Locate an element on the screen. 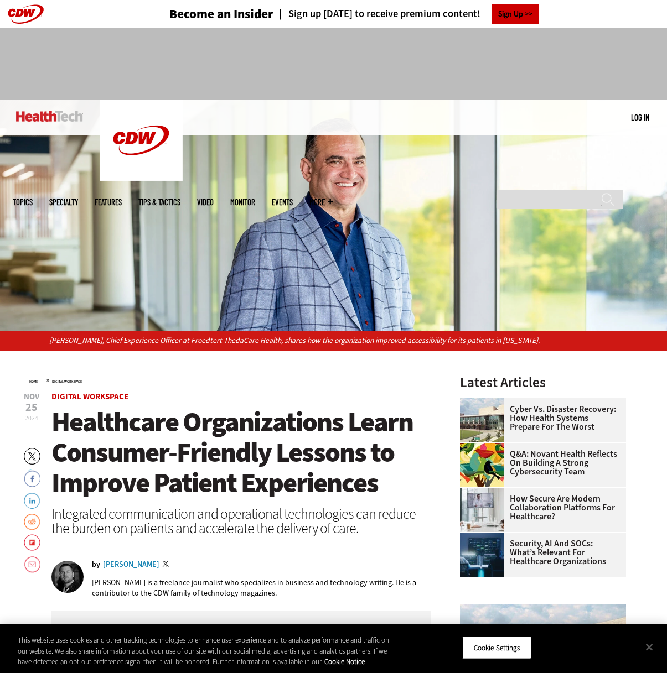  img: University of Vermont Medical Center’s main campus is located at coordinates (482, 420).